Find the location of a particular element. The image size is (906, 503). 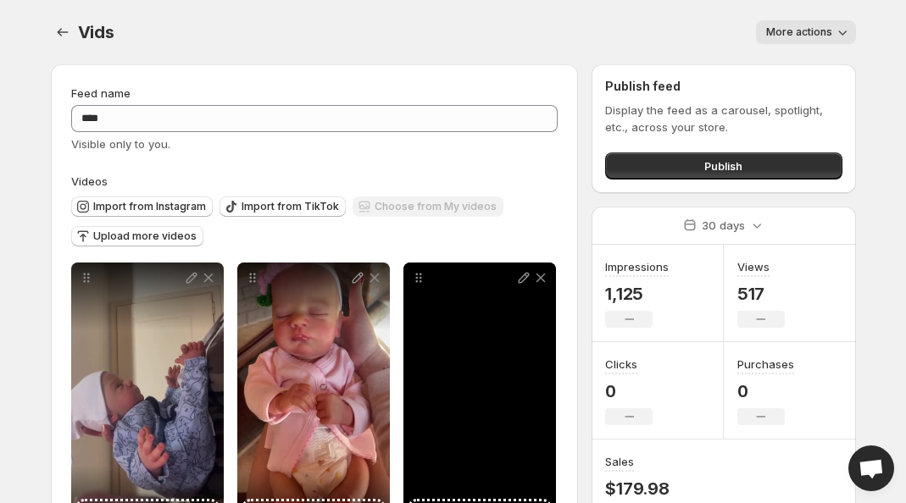

button: Import from Instagram is located at coordinates (142, 207).